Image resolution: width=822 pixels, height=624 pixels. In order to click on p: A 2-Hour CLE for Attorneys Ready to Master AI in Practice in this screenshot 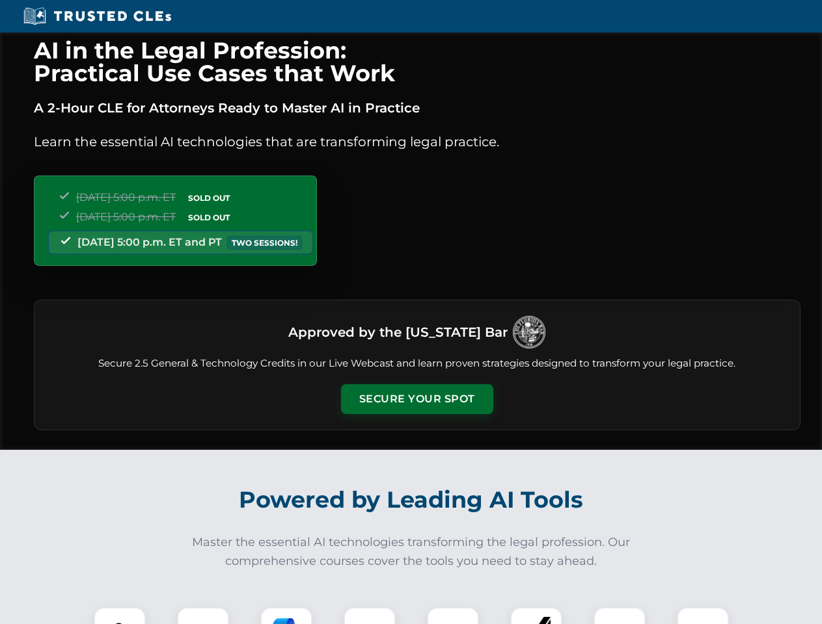, I will do `click(417, 108)`.